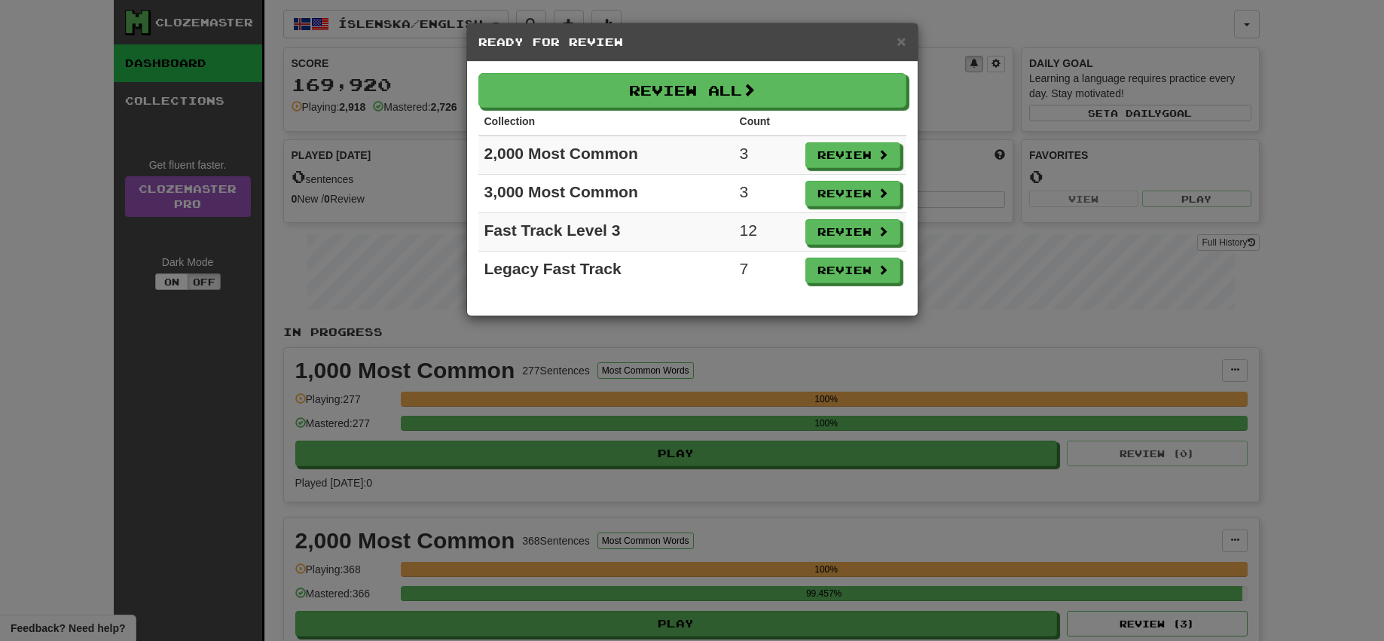 This screenshot has height=641, width=1384. Describe the element at coordinates (692, 90) in the screenshot. I see `button: Review All` at that location.